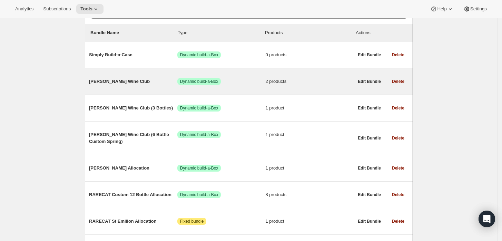  Describe the element at coordinates (308, 33) in the screenshot. I see `div: Products` at that location.